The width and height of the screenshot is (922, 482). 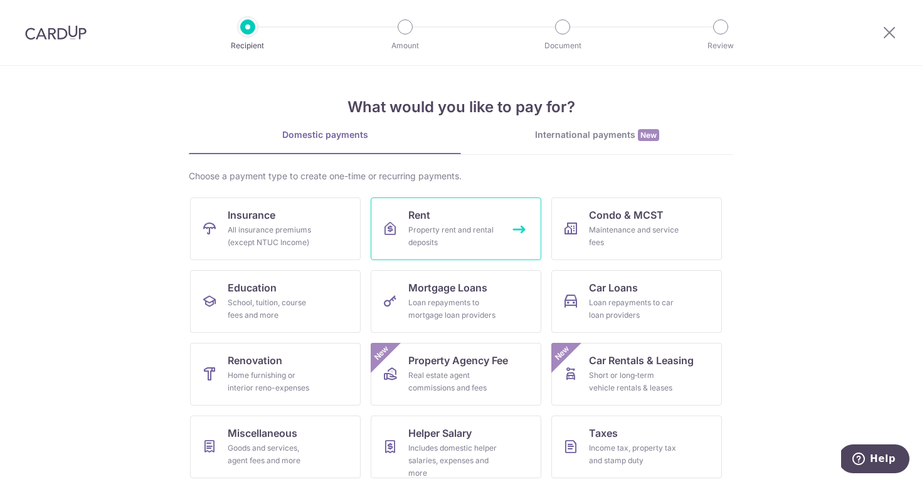 What do you see at coordinates (634, 382) in the screenshot?
I see `div: Short or long‑term vehicle rentals & leases` at bounding box center [634, 382].